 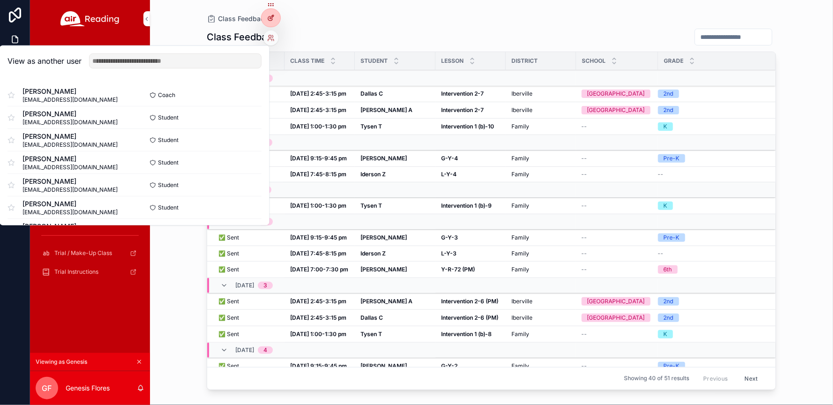 What do you see at coordinates (470, 158) in the screenshot?
I see `a: G-Y-4` at bounding box center [470, 158].